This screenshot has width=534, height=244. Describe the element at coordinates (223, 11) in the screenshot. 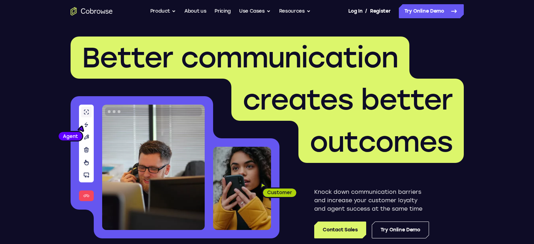

I see `a: Pricing` at that location.